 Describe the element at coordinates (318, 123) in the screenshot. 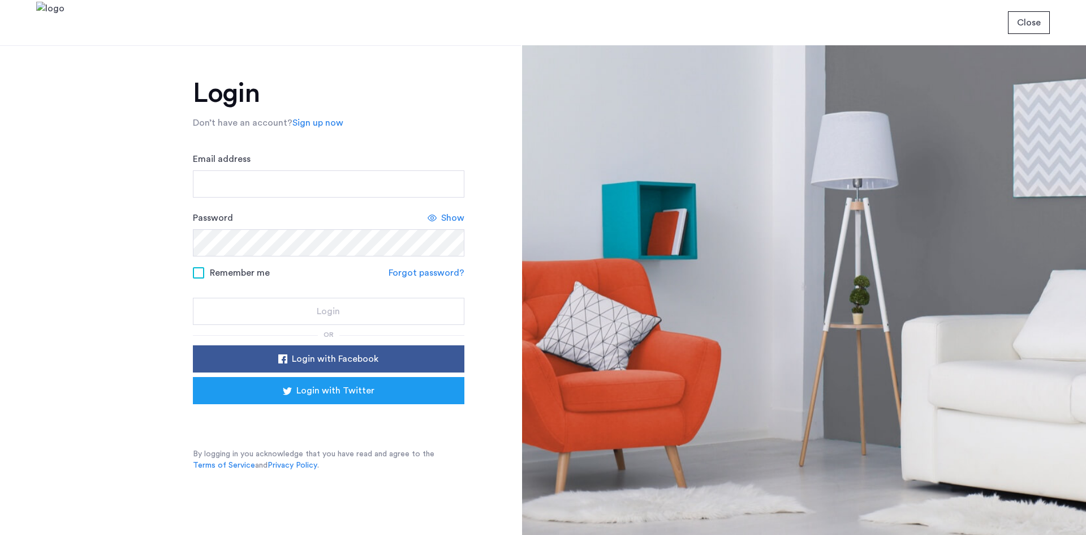

I see `a: Sign up now` at that location.